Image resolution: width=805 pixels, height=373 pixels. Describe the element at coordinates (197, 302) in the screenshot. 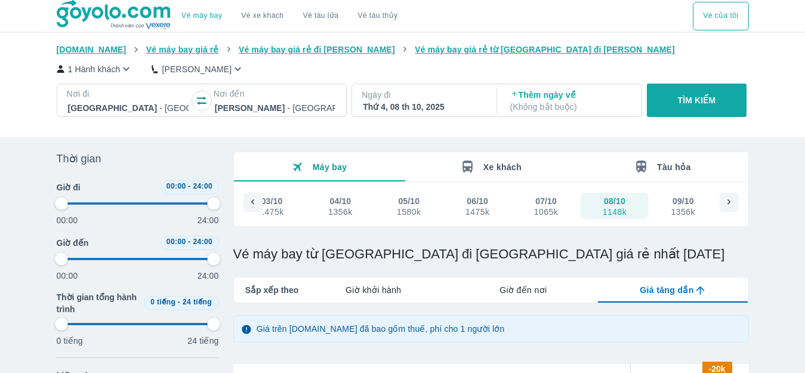

I see `span: 24 tiếng` at that location.